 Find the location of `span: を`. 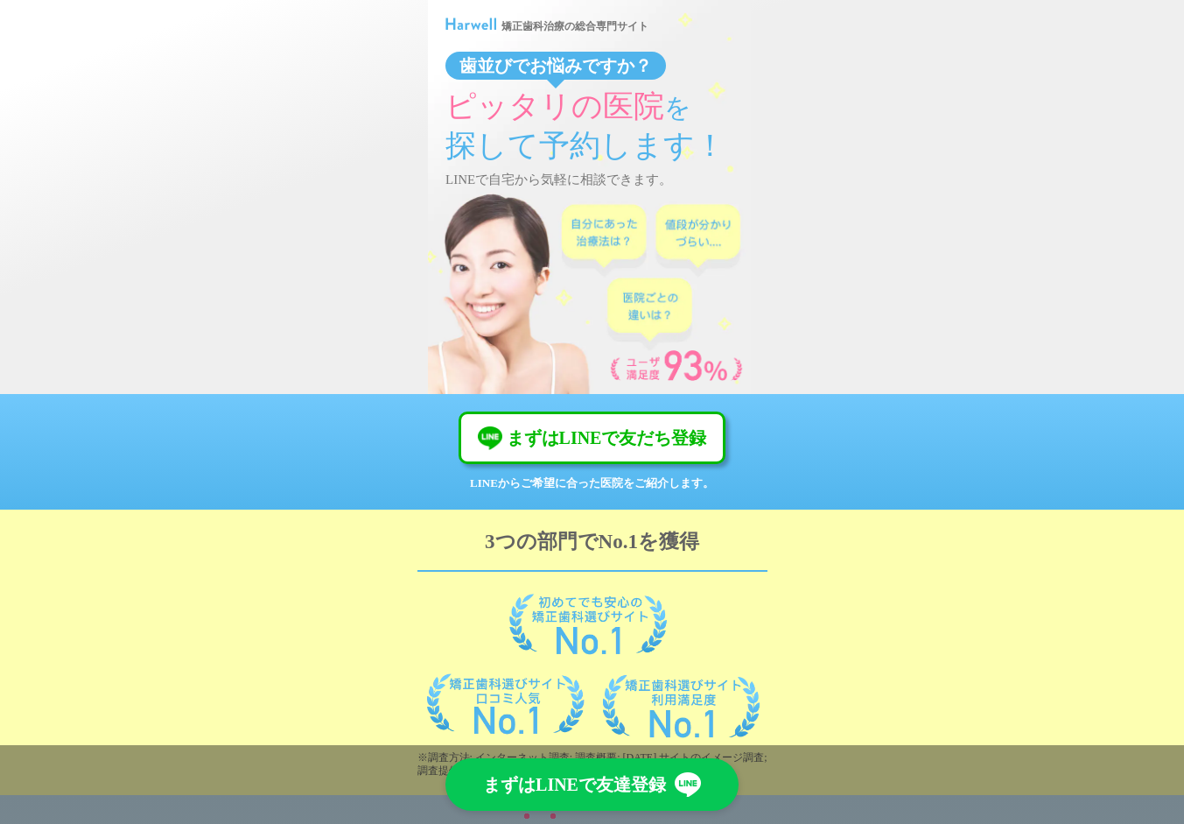

span: を is located at coordinates (677, 107).